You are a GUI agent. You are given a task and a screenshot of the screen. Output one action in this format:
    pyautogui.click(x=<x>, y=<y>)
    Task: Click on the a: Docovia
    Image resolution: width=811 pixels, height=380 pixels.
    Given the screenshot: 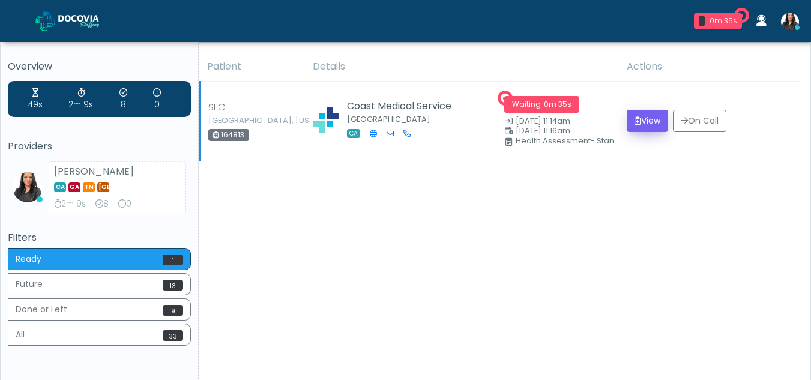 What is the action you would take?
    pyautogui.click(x=77, y=20)
    